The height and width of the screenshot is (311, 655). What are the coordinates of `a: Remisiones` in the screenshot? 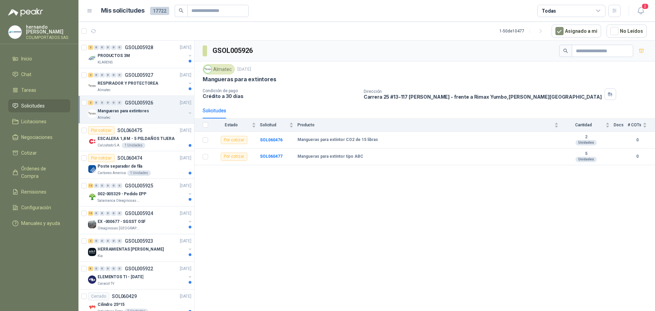 It's located at (39, 192).